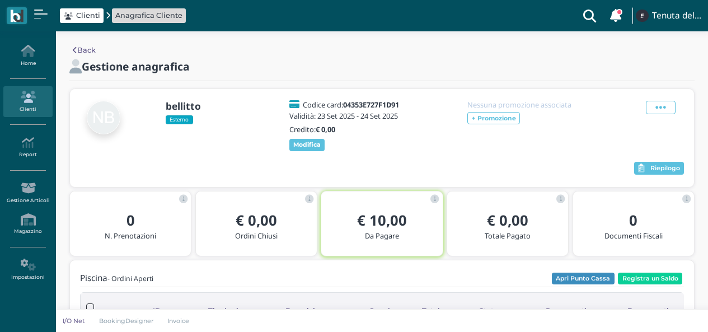 The height and width of the screenshot is (332, 708). What do you see at coordinates (488, 311) in the screenshot?
I see `div: Stato` at bounding box center [488, 311].